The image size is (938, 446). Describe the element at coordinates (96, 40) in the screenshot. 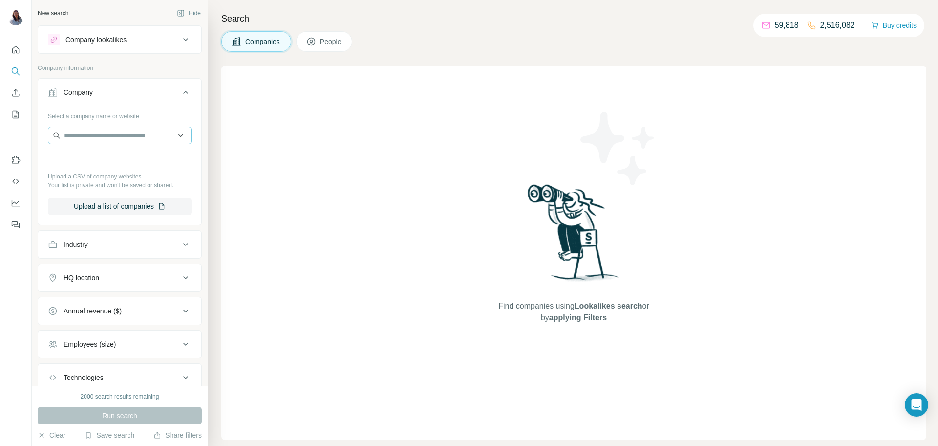

I see `div: Company lookalikes` at that location.